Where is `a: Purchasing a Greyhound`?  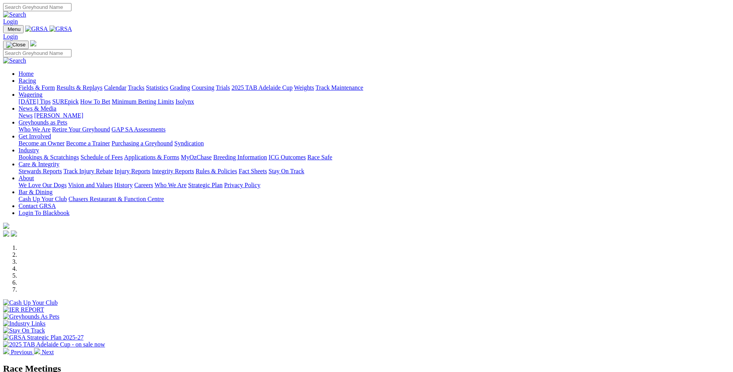
a: Purchasing a Greyhound is located at coordinates (142, 143).